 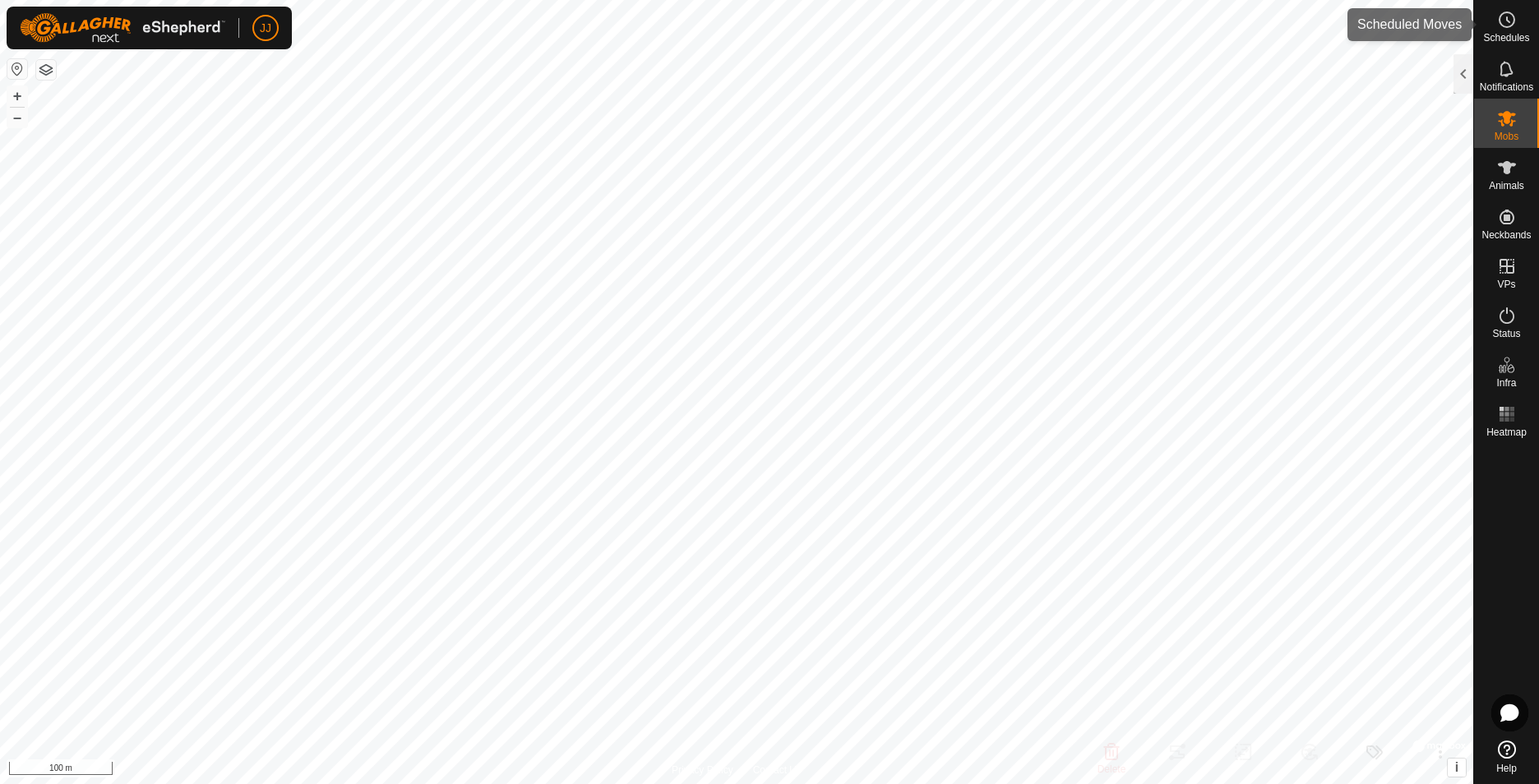 What do you see at coordinates (1505, 186) in the screenshot?
I see `span: Animals` at bounding box center [1505, 186].